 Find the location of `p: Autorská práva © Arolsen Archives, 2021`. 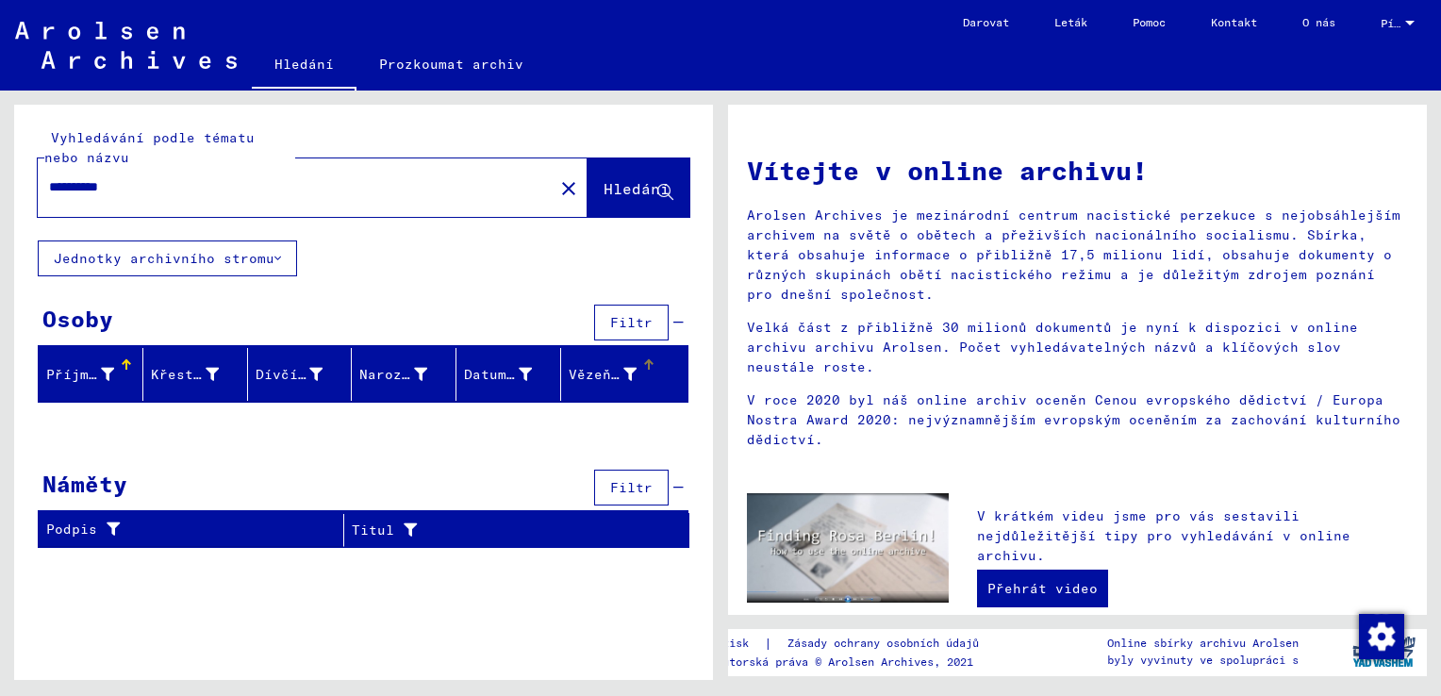

p: Autorská práva © Arolsen Archives, 2021 is located at coordinates (858, 662).